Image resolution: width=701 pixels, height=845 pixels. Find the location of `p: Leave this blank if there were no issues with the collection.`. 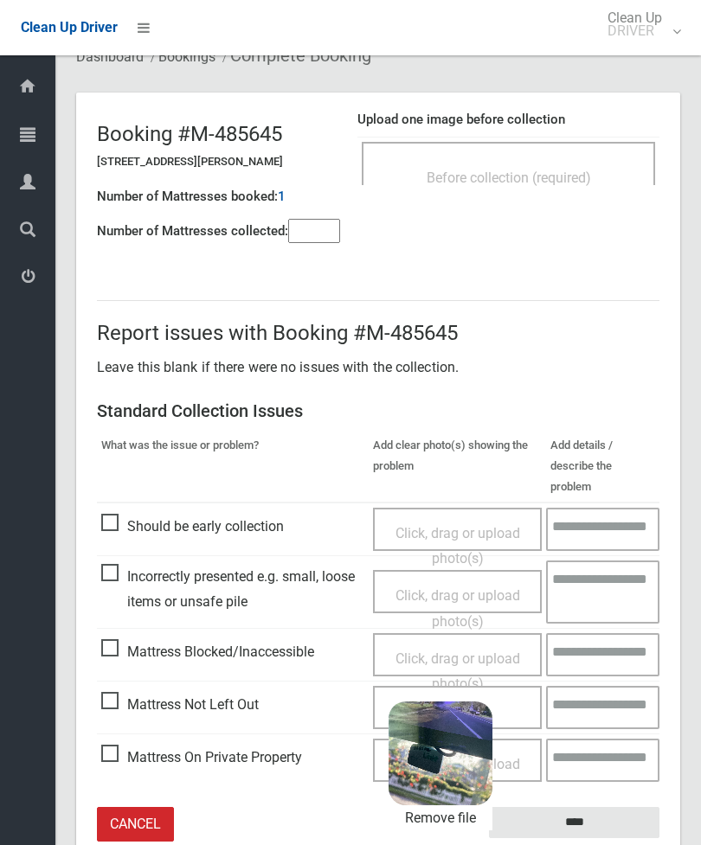

p: Leave this blank if there were no issues with the collection. is located at coordinates (378, 368).